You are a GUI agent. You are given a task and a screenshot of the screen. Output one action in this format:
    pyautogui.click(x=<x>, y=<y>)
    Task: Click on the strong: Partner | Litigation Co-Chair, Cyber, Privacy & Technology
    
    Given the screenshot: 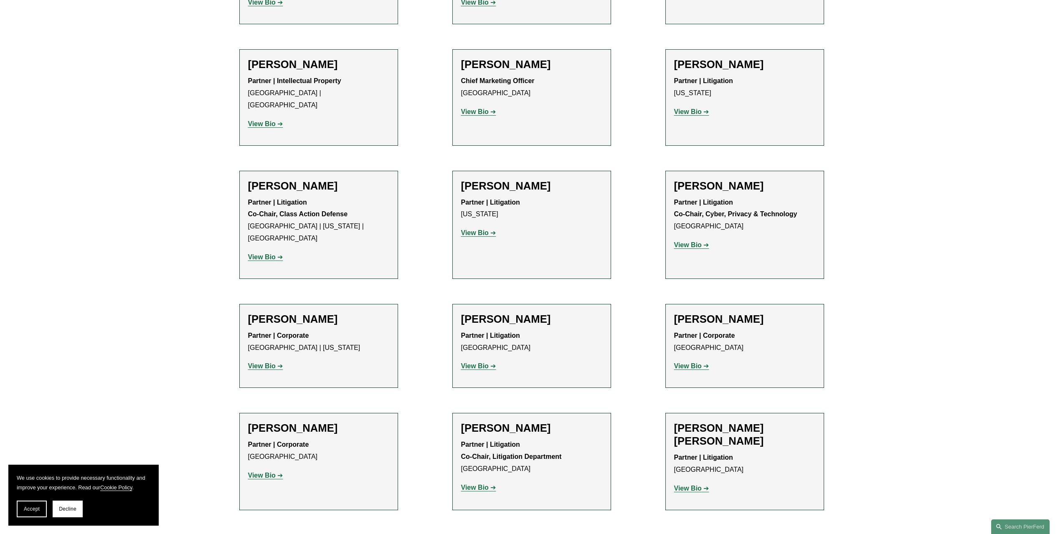 What is the action you would take?
    pyautogui.click(x=735, y=208)
    